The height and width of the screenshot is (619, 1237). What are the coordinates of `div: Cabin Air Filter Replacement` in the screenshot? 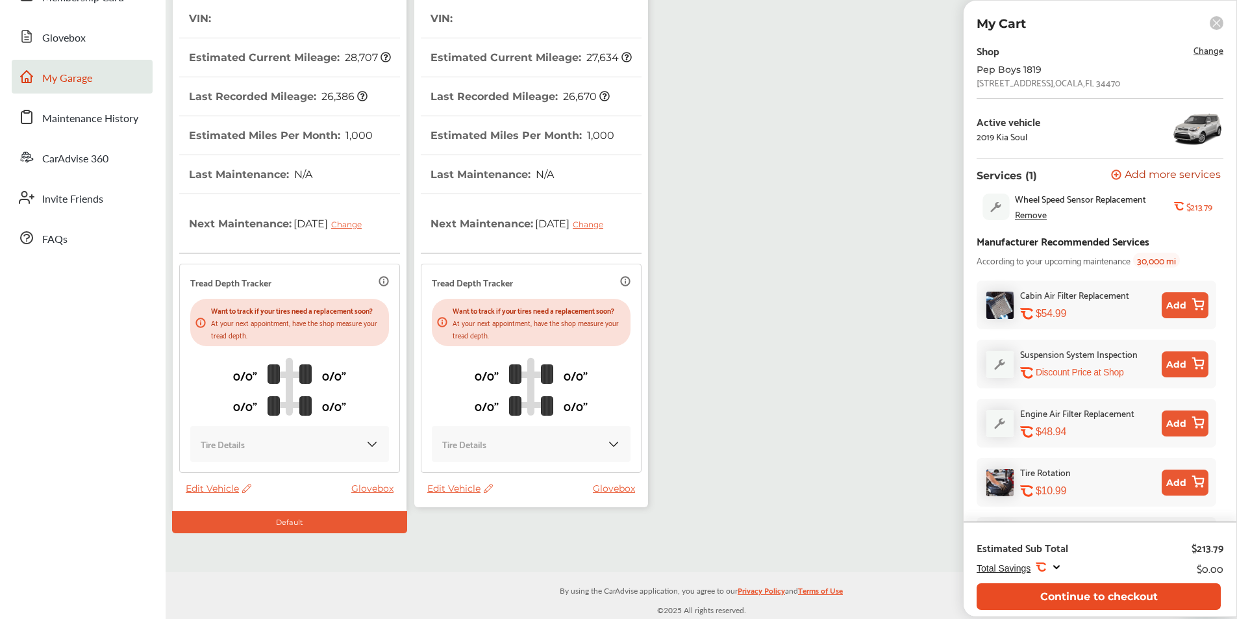 It's located at (1075, 294).